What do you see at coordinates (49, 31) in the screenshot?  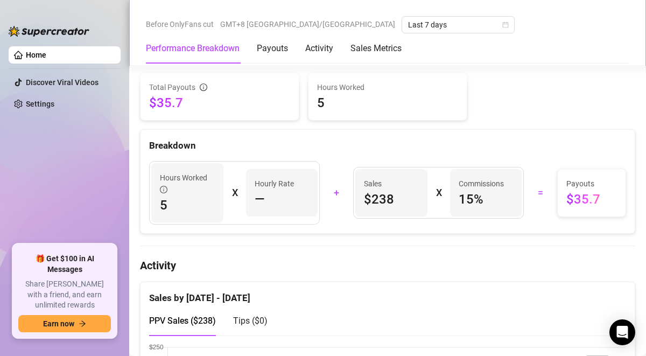 I see `img: logo-BBDzfeDw.svg` at bounding box center [49, 31].